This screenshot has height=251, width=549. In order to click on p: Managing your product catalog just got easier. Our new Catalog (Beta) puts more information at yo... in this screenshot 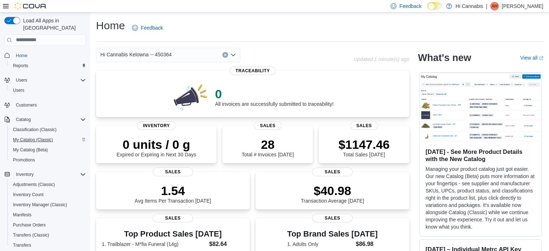, I will do `click(481, 198)`.